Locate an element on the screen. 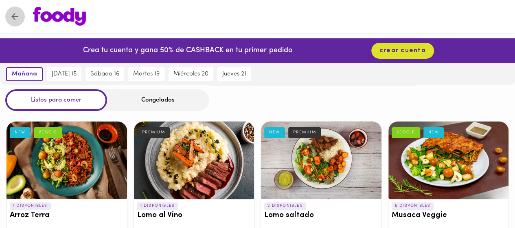  p: 2 DISPONIBLES is located at coordinates (285, 206).